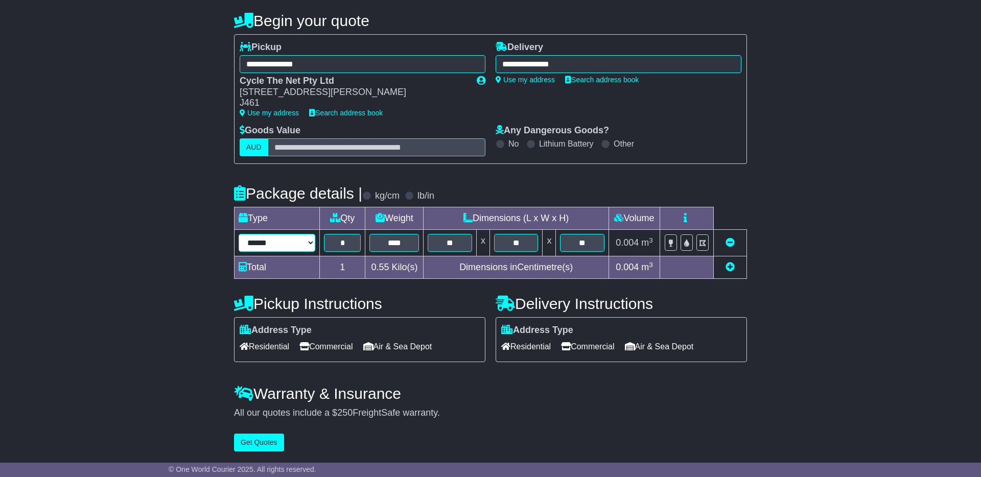 This screenshot has height=477, width=981. I want to click on button: Get Quotes, so click(259, 443).